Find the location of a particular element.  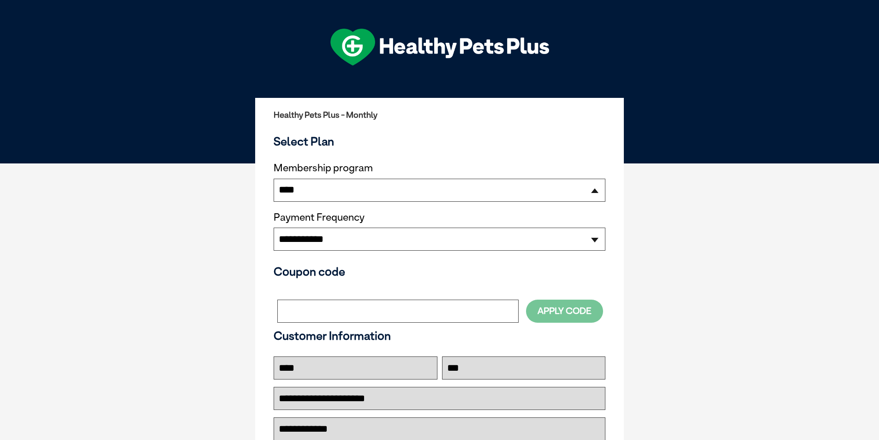

img: hpp-logo-landscape-green-white.png is located at coordinates (440, 47).